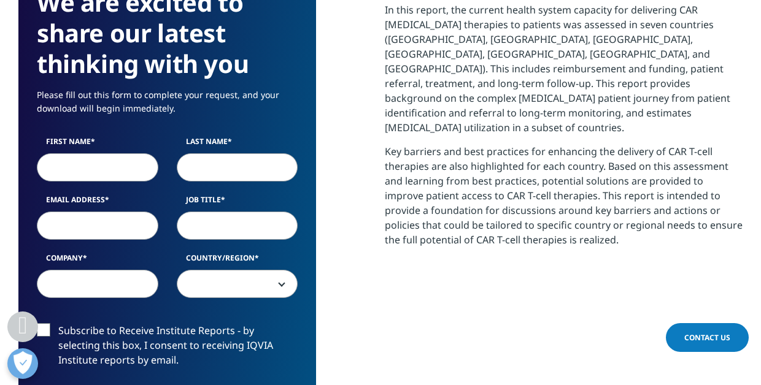 Image resolution: width=761 pixels, height=385 pixels. Describe the element at coordinates (238, 261) in the screenshot. I see `label: Country/Region` at that location.